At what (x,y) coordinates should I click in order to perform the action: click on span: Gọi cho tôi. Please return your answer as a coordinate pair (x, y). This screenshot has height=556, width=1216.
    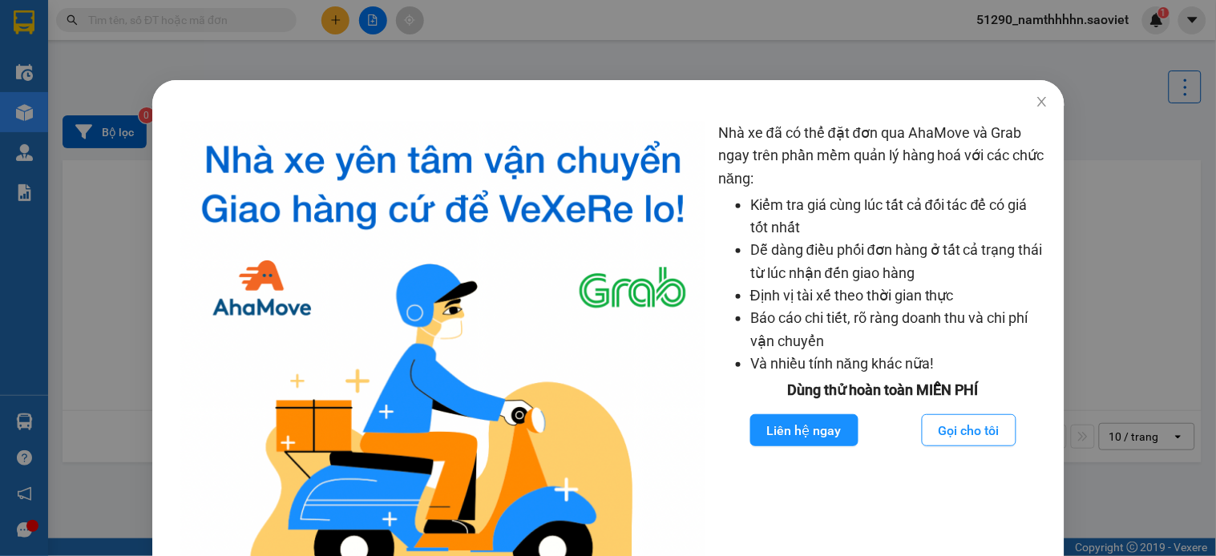
    Looking at the image, I should click on (969, 430).